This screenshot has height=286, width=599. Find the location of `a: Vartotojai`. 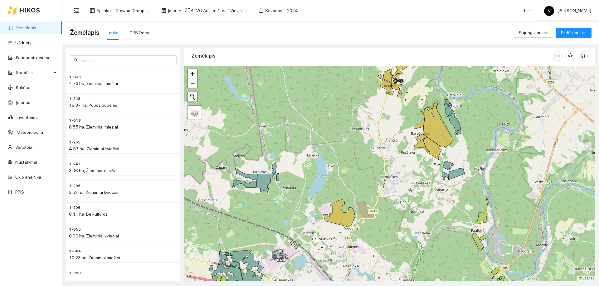

a: Vartotojai is located at coordinates (24, 147).